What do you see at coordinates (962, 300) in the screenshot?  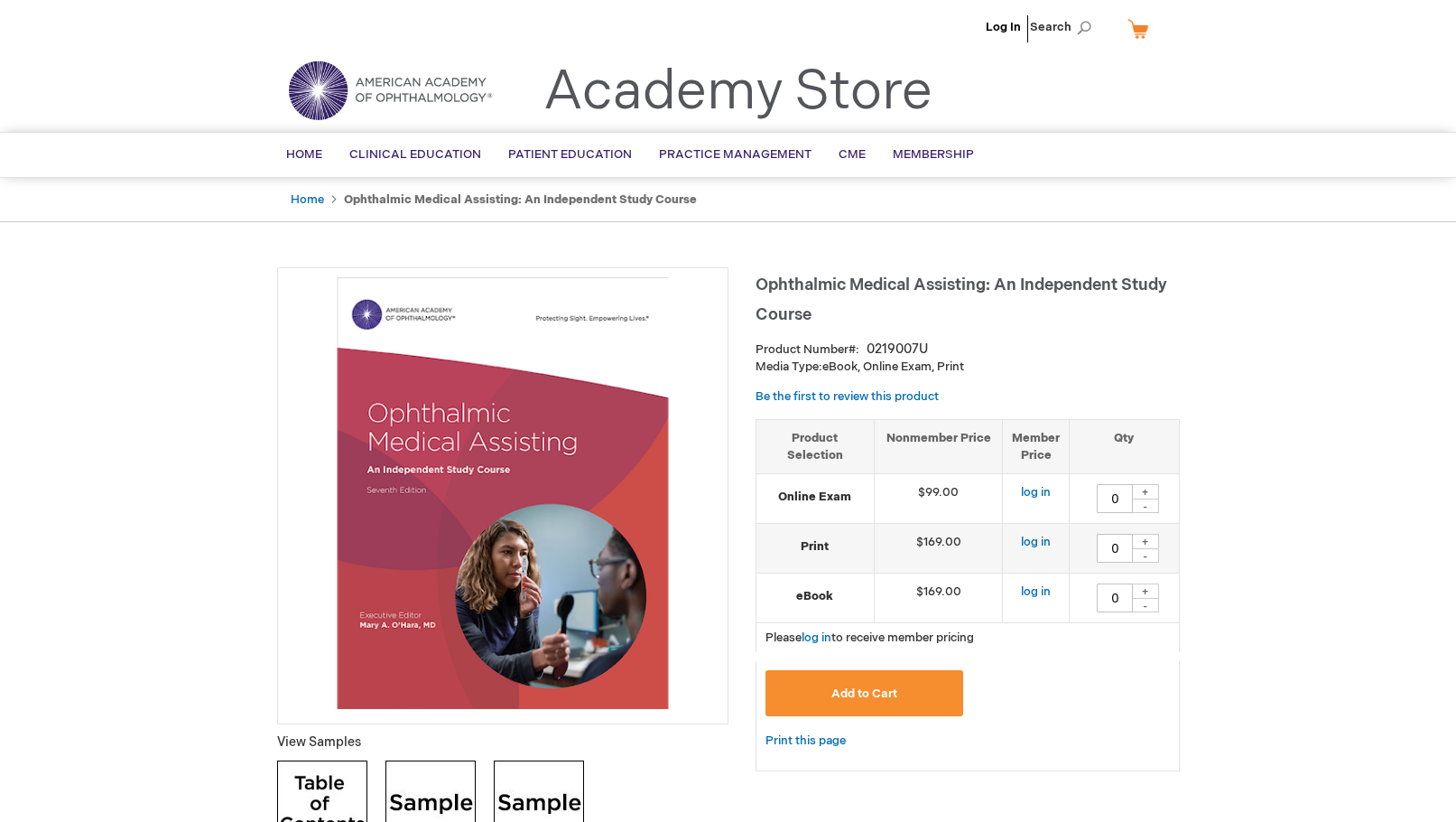 I see `span: Ophthalmic Medical Assisting: An Independent Study Course` at bounding box center [962, 300].